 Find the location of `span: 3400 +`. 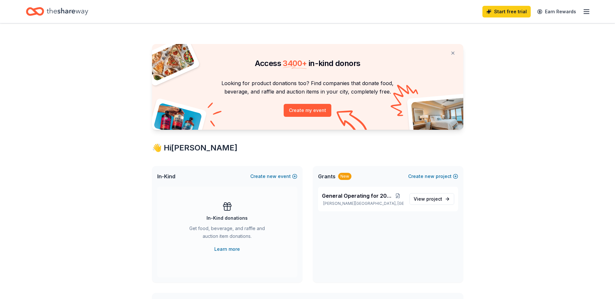

span: 3400 + is located at coordinates (295, 63).